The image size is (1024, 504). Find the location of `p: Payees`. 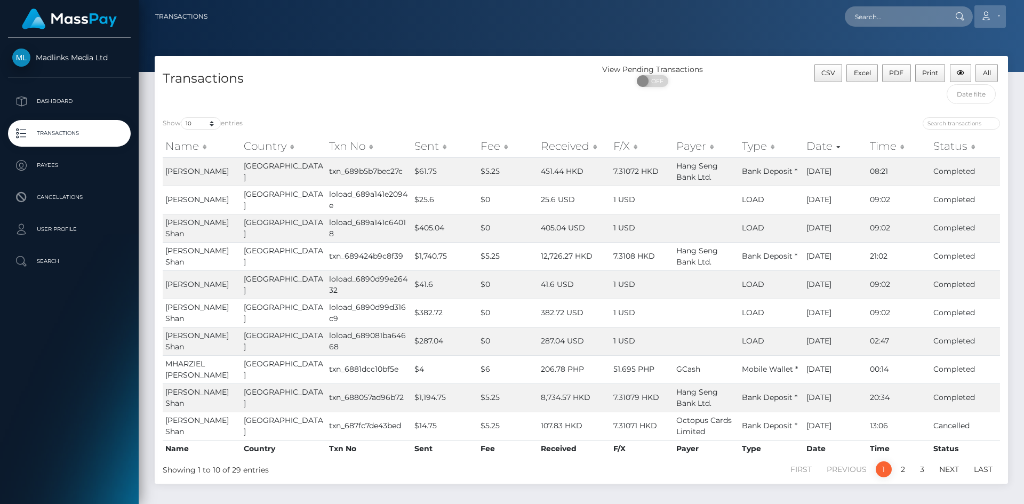

p: Payees is located at coordinates (69, 165).